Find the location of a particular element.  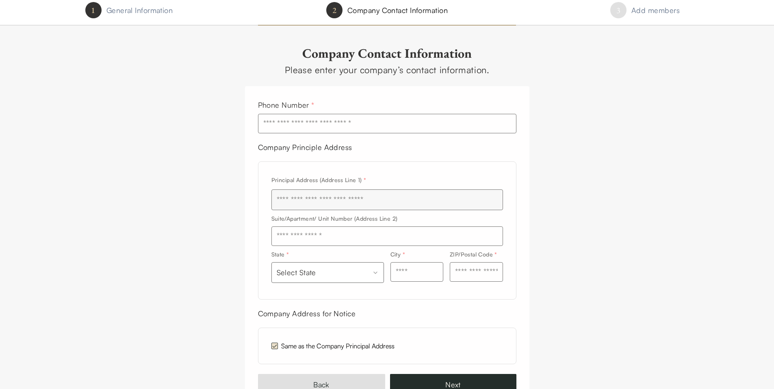

label: State is located at coordinates (280, 254).